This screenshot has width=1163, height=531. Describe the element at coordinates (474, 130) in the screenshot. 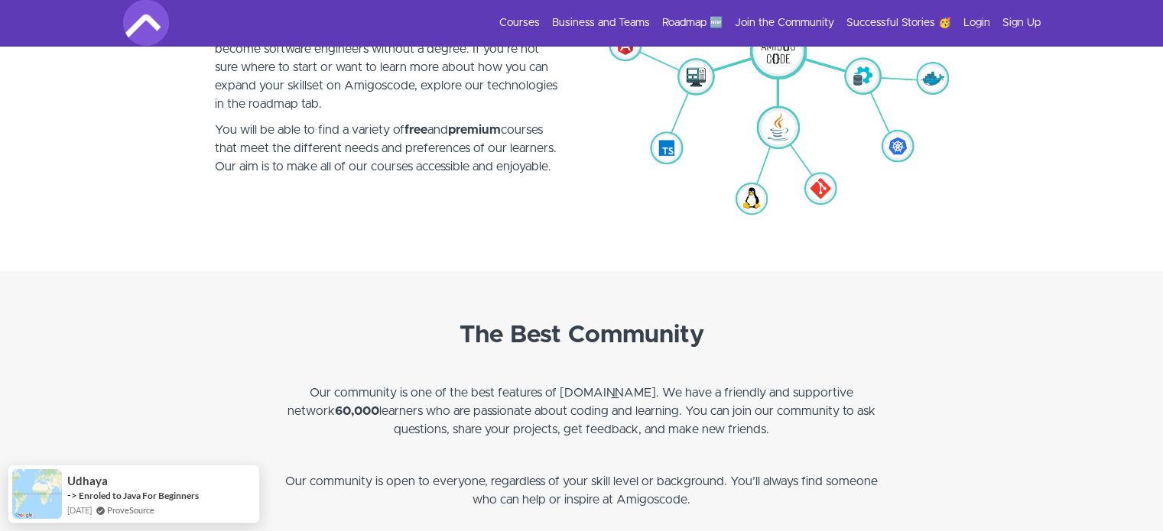

I see `strong: premium` at that location.